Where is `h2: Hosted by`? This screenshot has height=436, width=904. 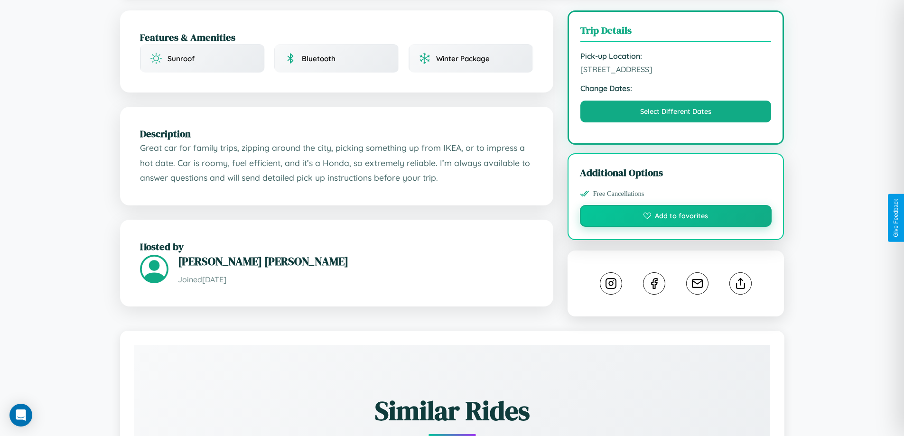 h2: Hosted by is located at coordinates (337, 246).